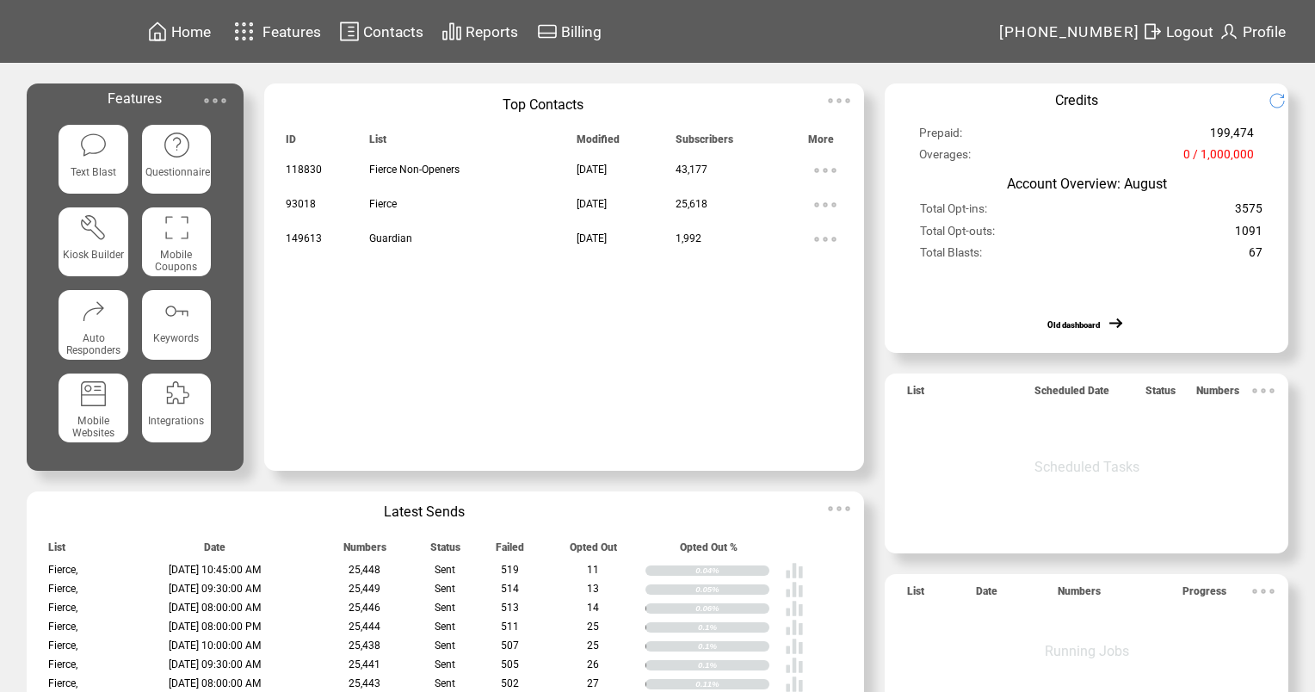 The image size is (1315, 692). Describe the element at coordinates (1071, 394) in the screenshot. I see `span: Scheduled Date` at that location.